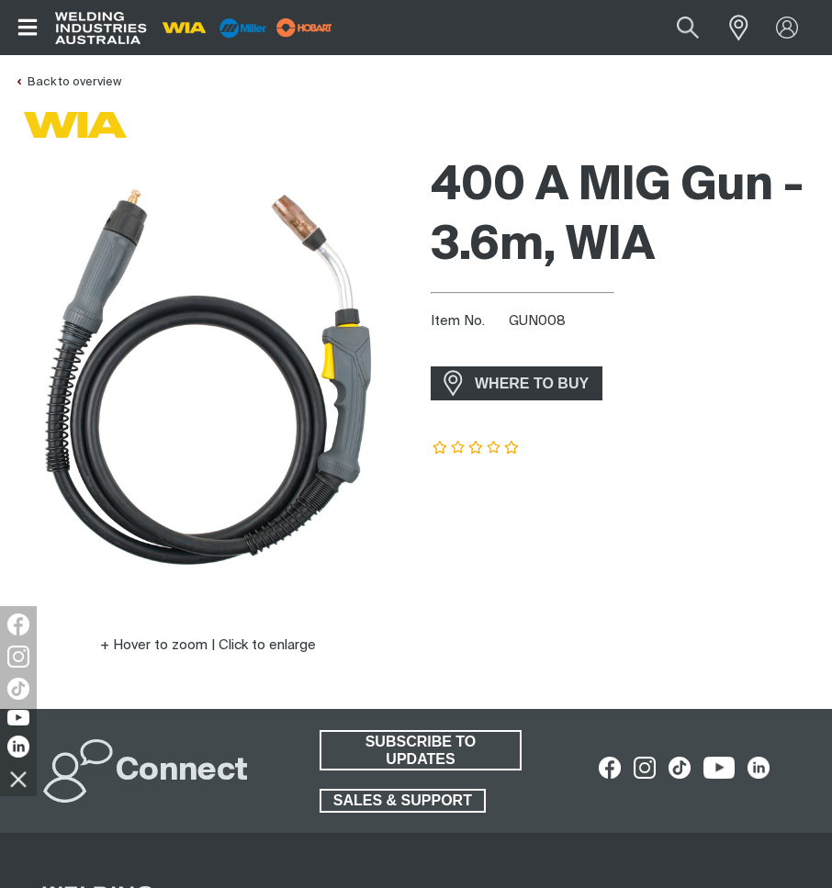  I want to click on a: SUBSCRIBE TO UPDATES, so click(420, 750).